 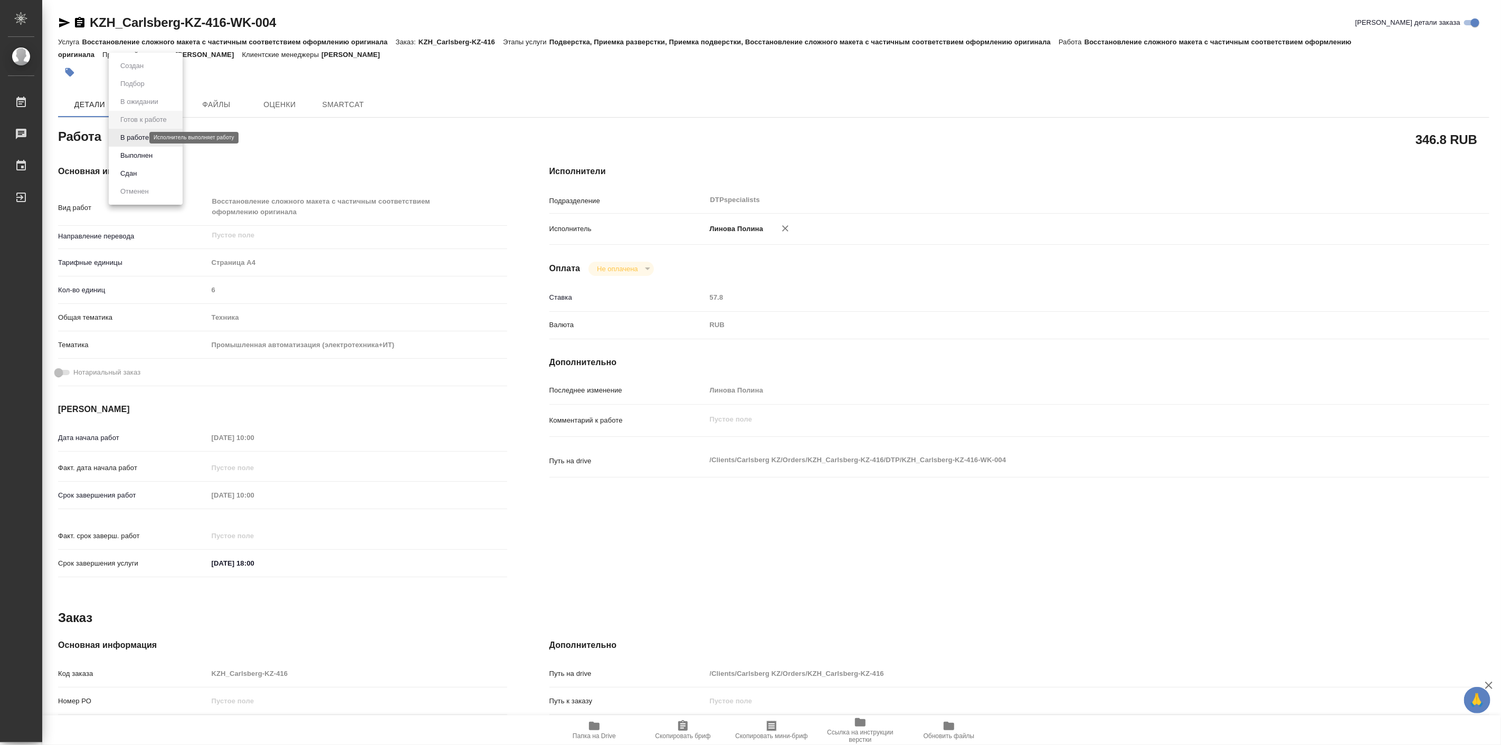 What do you see at coordinates (132, 84) in the screenshot?
I see `button: Подбор` at bounding box center [132, 84].